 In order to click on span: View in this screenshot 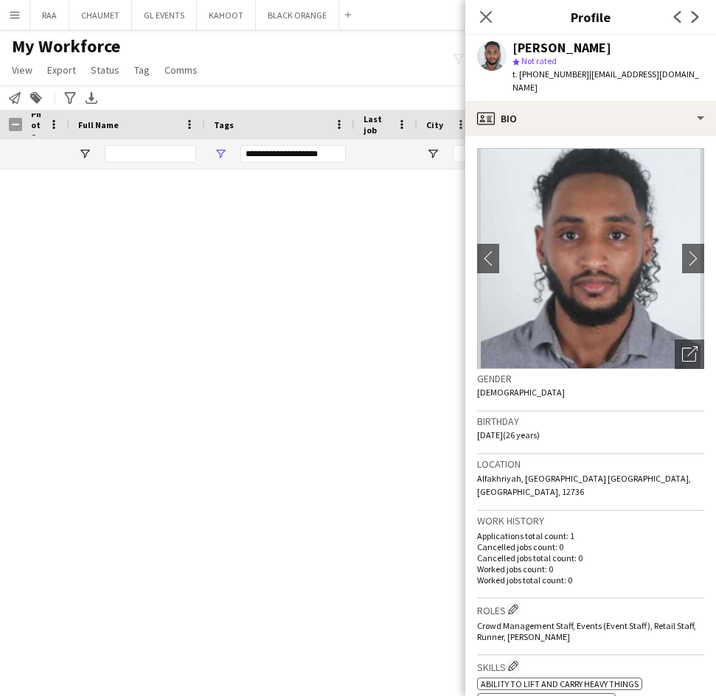, I will do `click(22, 70)`.